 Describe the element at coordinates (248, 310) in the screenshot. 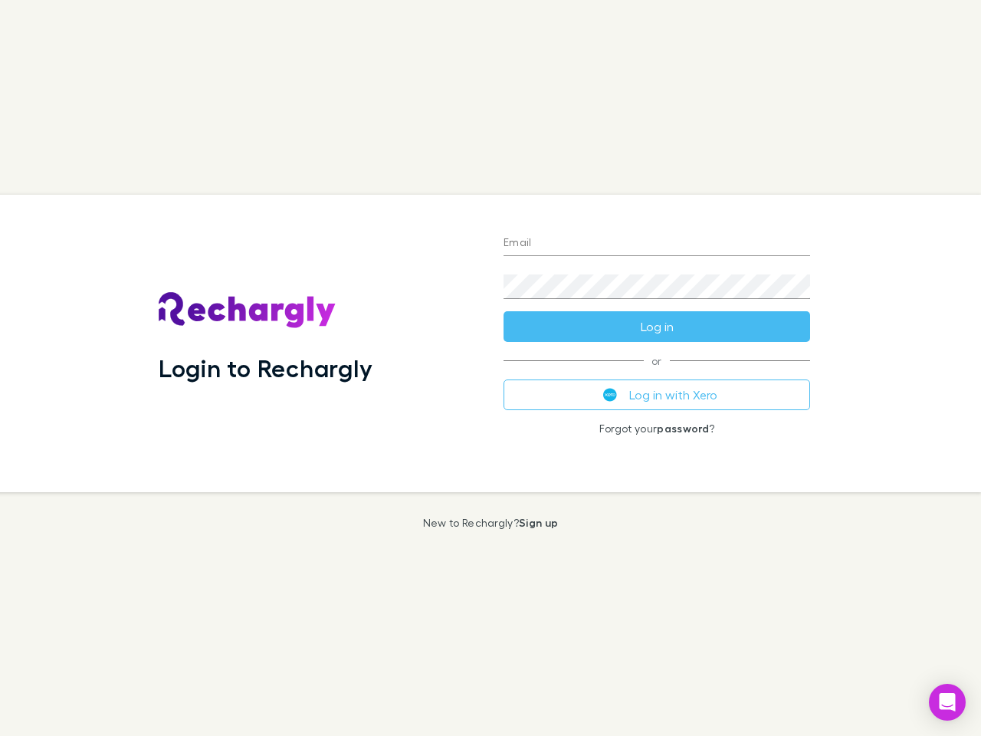

I see `img: Rechargly's Logo` at that location.